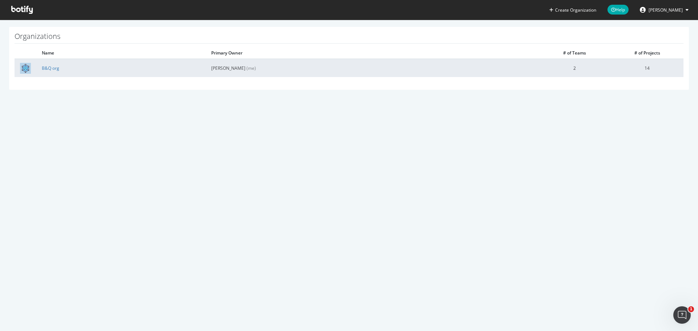  What do you see at coordinates (575, 53) in the screenshot?
I see `th: # of Teams` at bounding box center [575, 53].